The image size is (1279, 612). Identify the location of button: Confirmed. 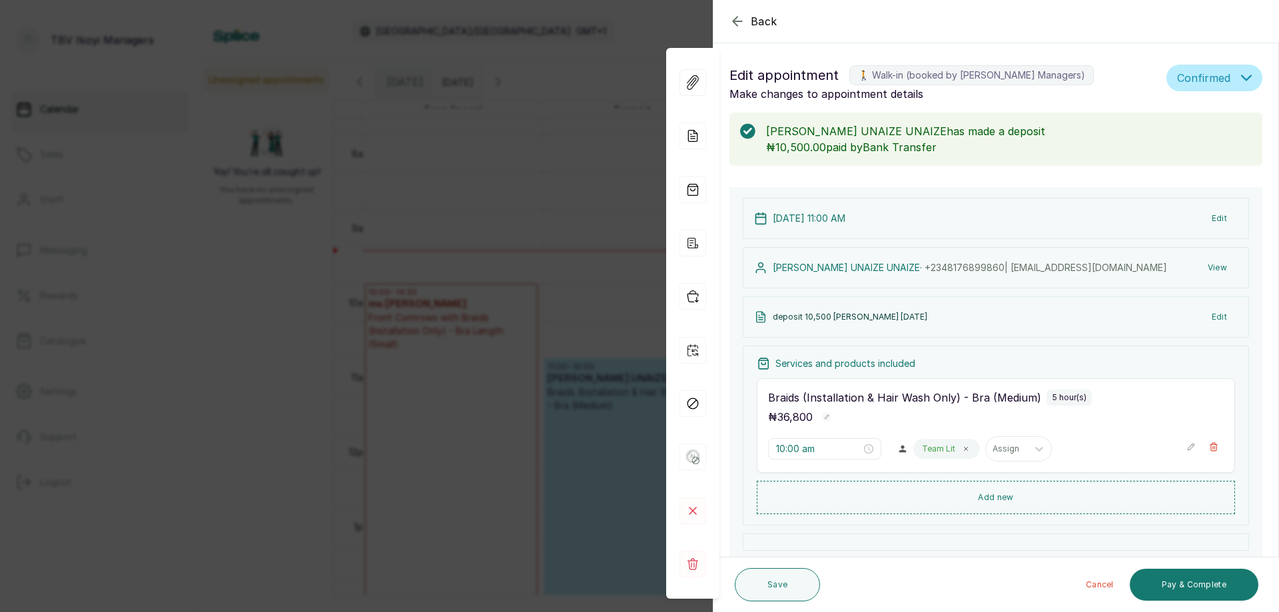
(1215, 78).